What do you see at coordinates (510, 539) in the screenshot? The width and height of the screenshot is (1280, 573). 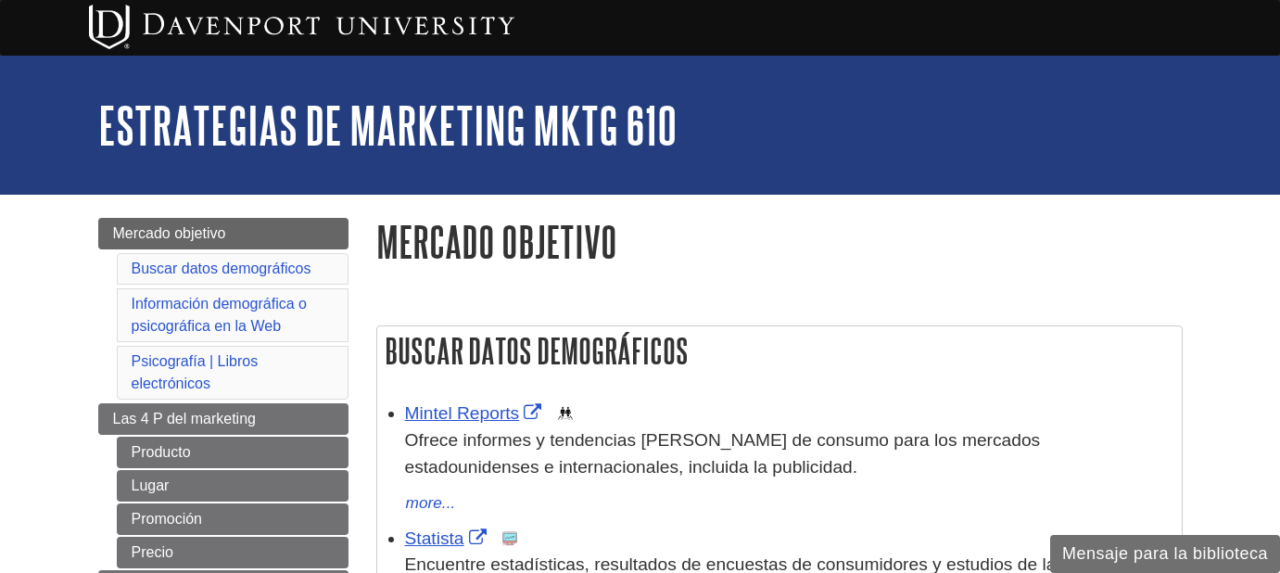 I see `img: Statistics` at bounding box center [510, 539].